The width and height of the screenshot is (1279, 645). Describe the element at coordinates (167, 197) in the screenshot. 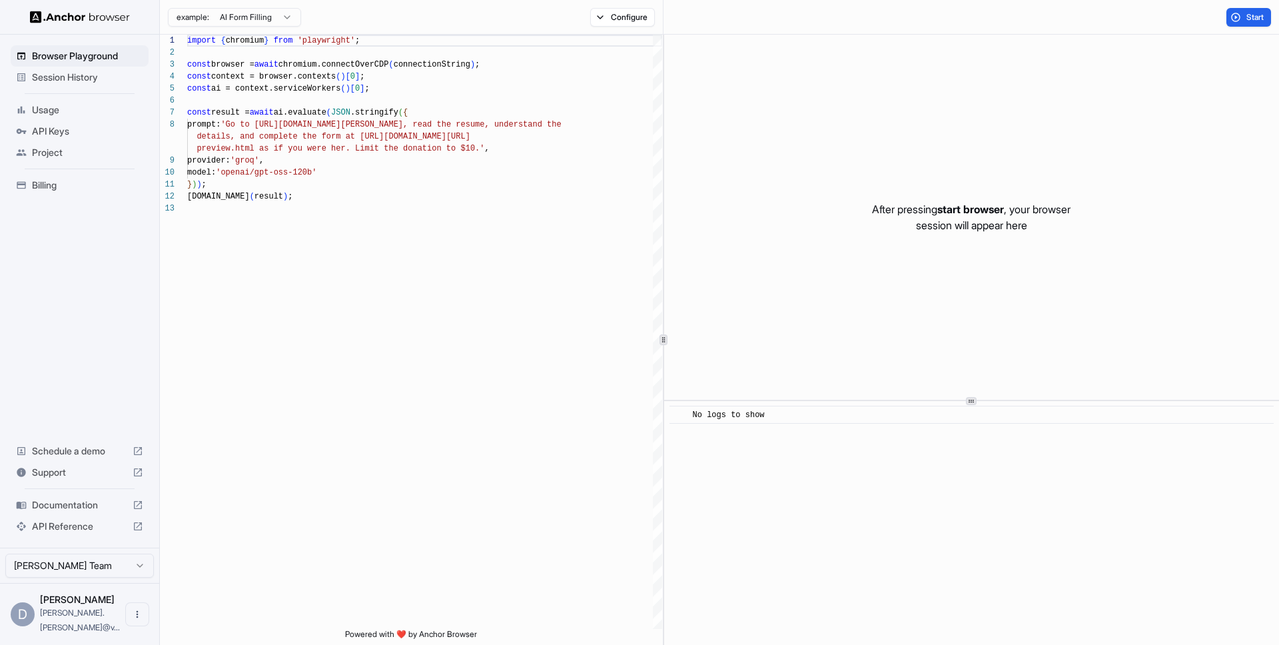

I see `div: 12` at that location.